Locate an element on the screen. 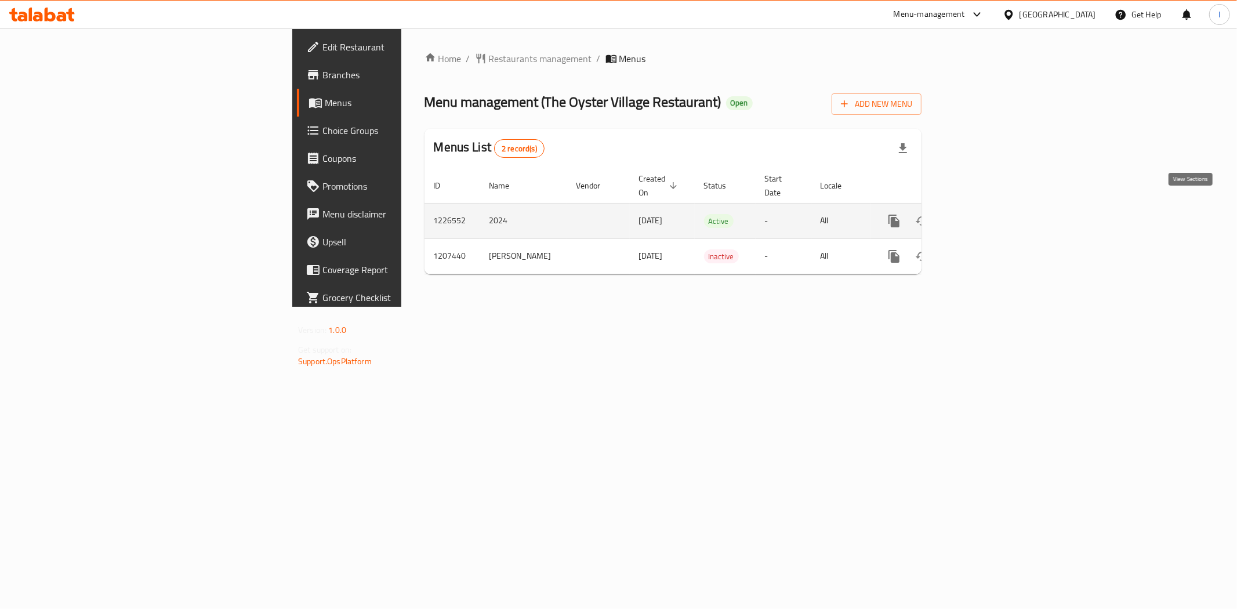 The width and height of the screenshot is (1237, 609). a: Promotions is located at coordinates (398, 186).